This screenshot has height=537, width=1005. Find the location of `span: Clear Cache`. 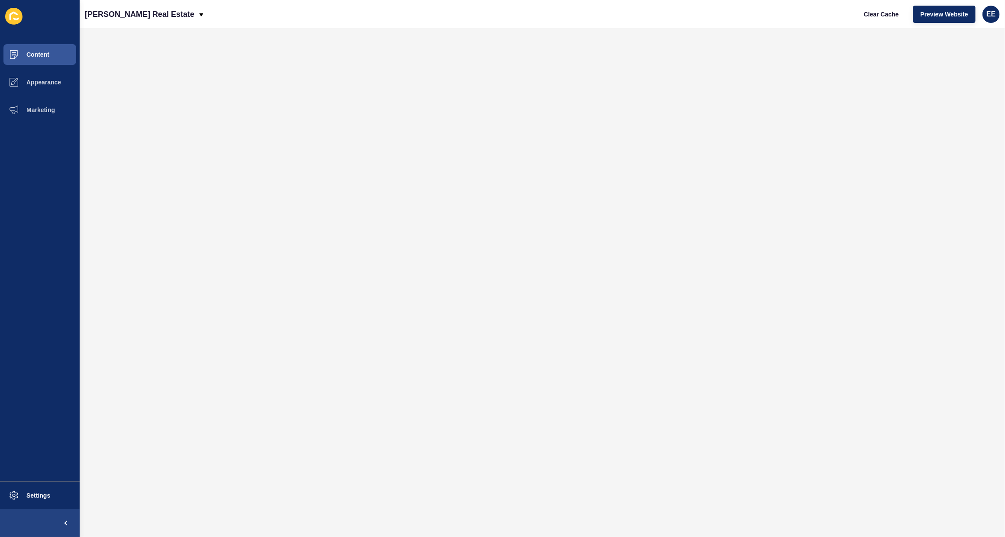

span: Clear Cache is located at coordinates (882, 14).